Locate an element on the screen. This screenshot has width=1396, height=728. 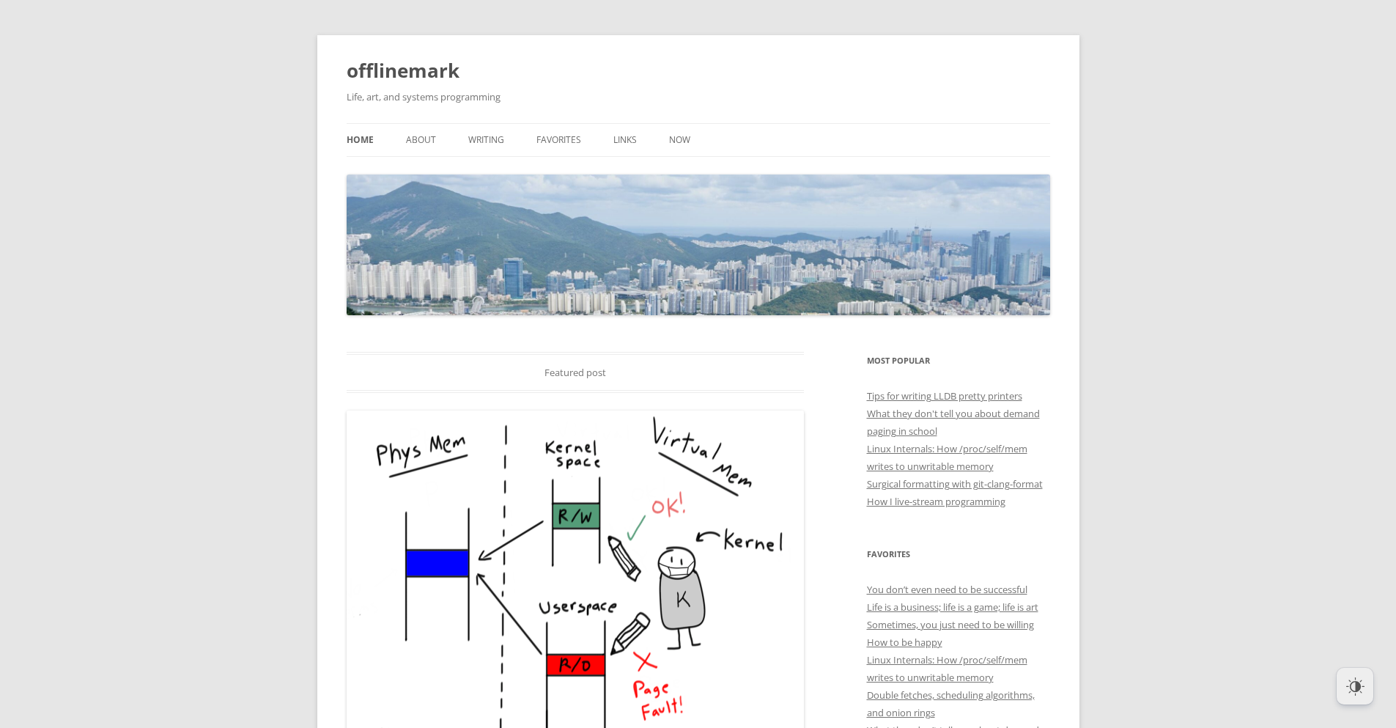
a: offlinemark is located at coordinates (403, 70).